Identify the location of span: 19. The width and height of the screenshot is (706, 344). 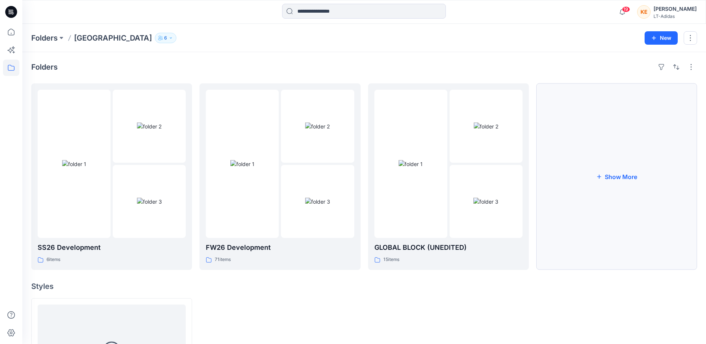
(626, 9).